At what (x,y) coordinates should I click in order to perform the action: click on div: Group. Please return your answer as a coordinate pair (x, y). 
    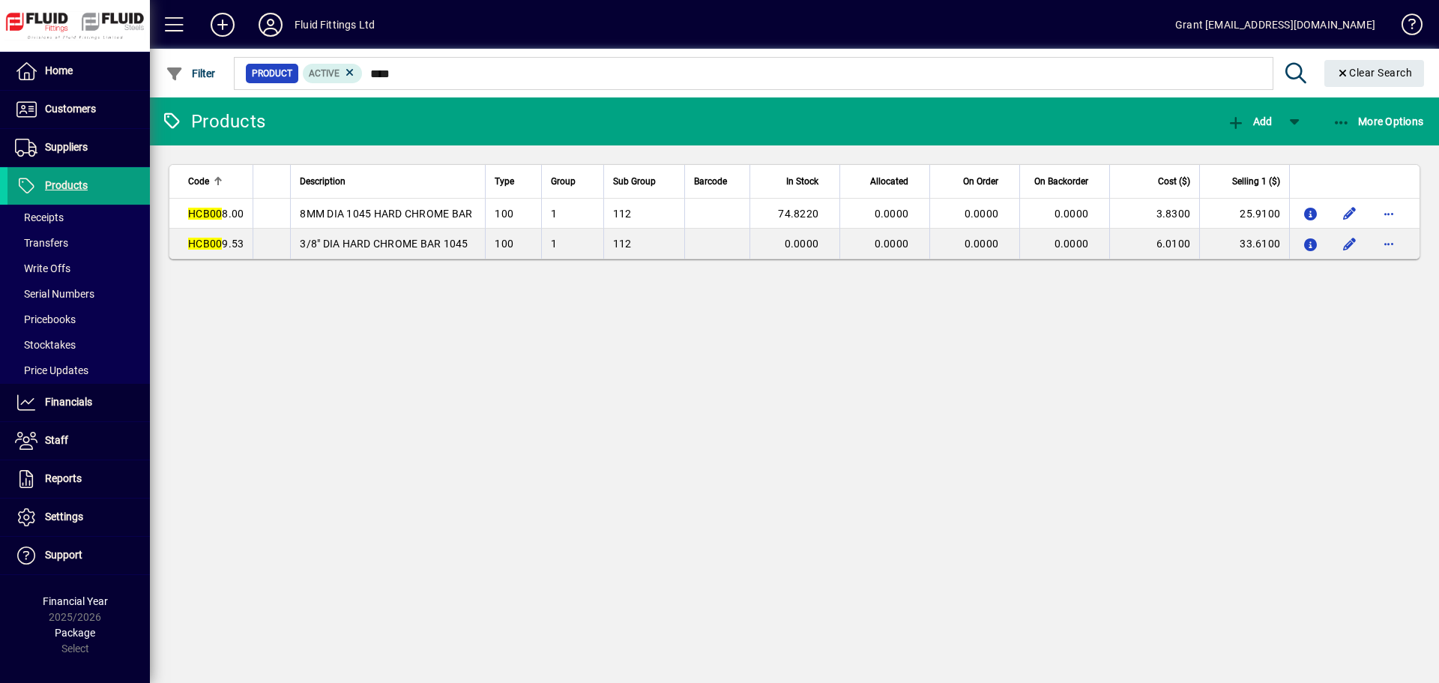
    Looking at the image, I should click on (572, 181).